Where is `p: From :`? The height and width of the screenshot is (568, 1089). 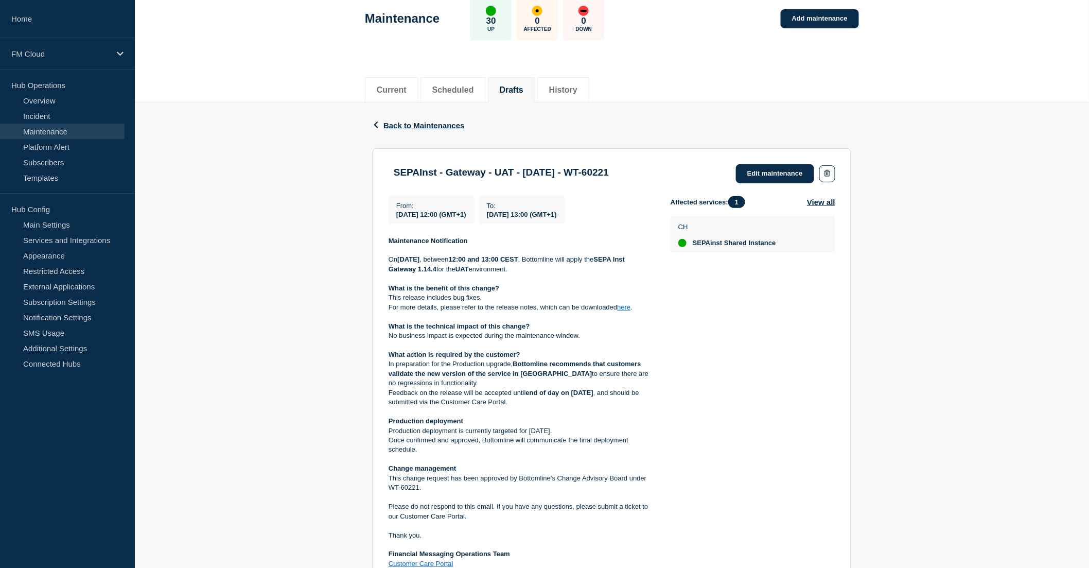 p: From : is located at coordinates (431, 205).